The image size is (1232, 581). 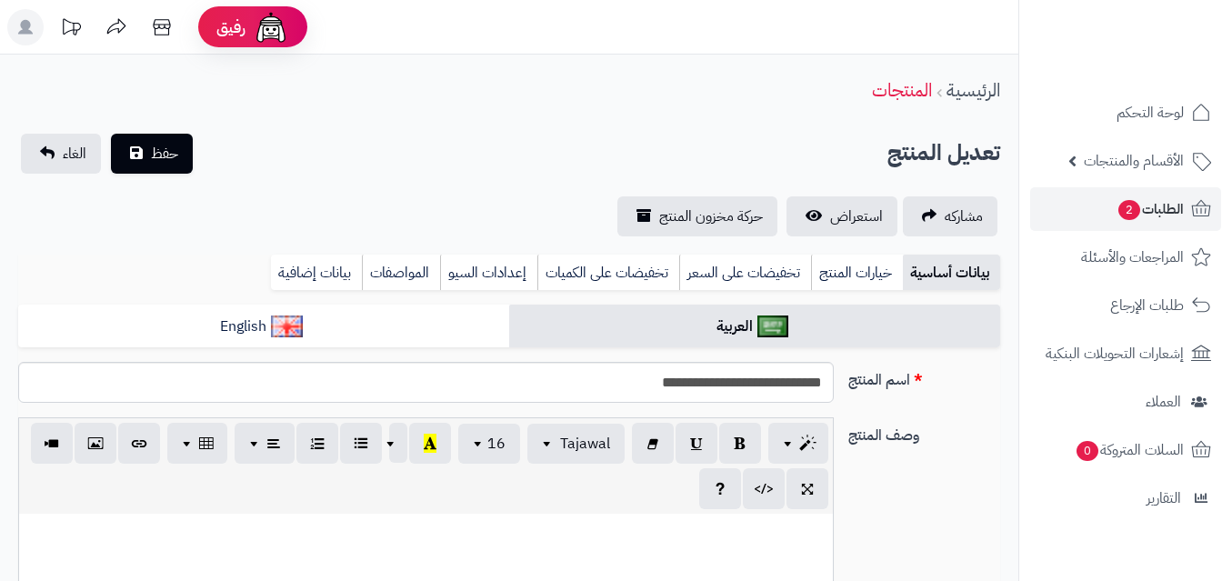 What do you see at coordinates (271, 27) in the screenshot?
I see `img: ai-face.png` at bounding box center [271, 27].